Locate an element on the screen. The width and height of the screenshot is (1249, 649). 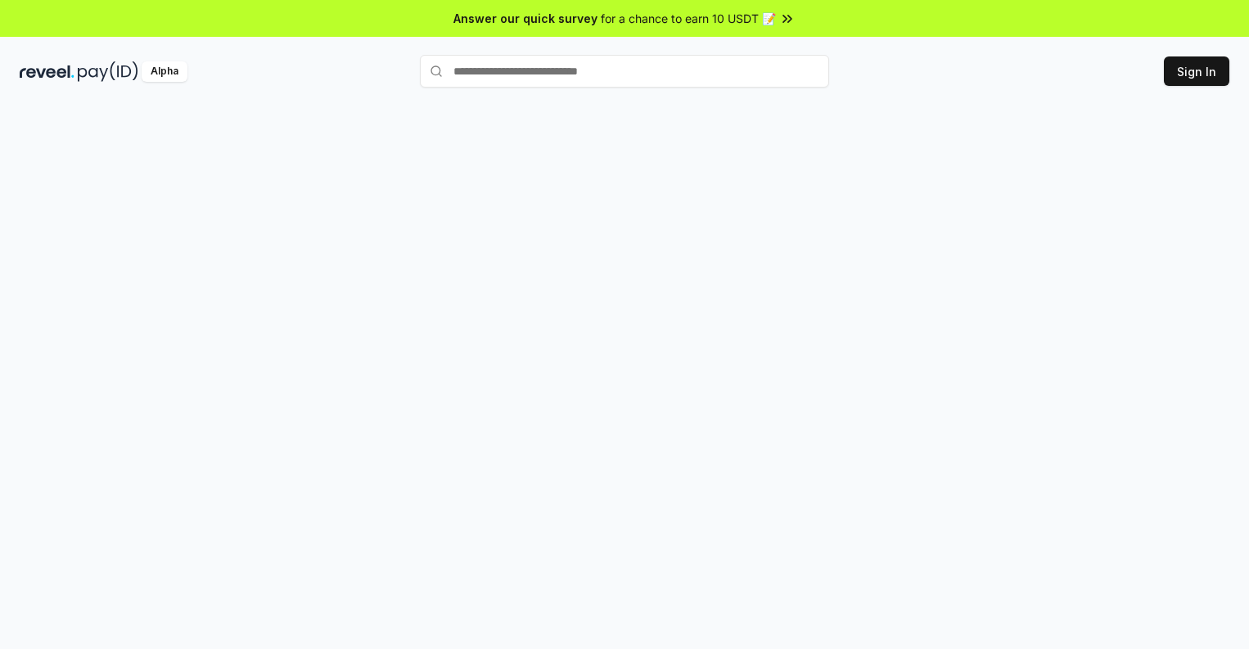
span: Answer our quick survey is located at coordinates (526, 18).